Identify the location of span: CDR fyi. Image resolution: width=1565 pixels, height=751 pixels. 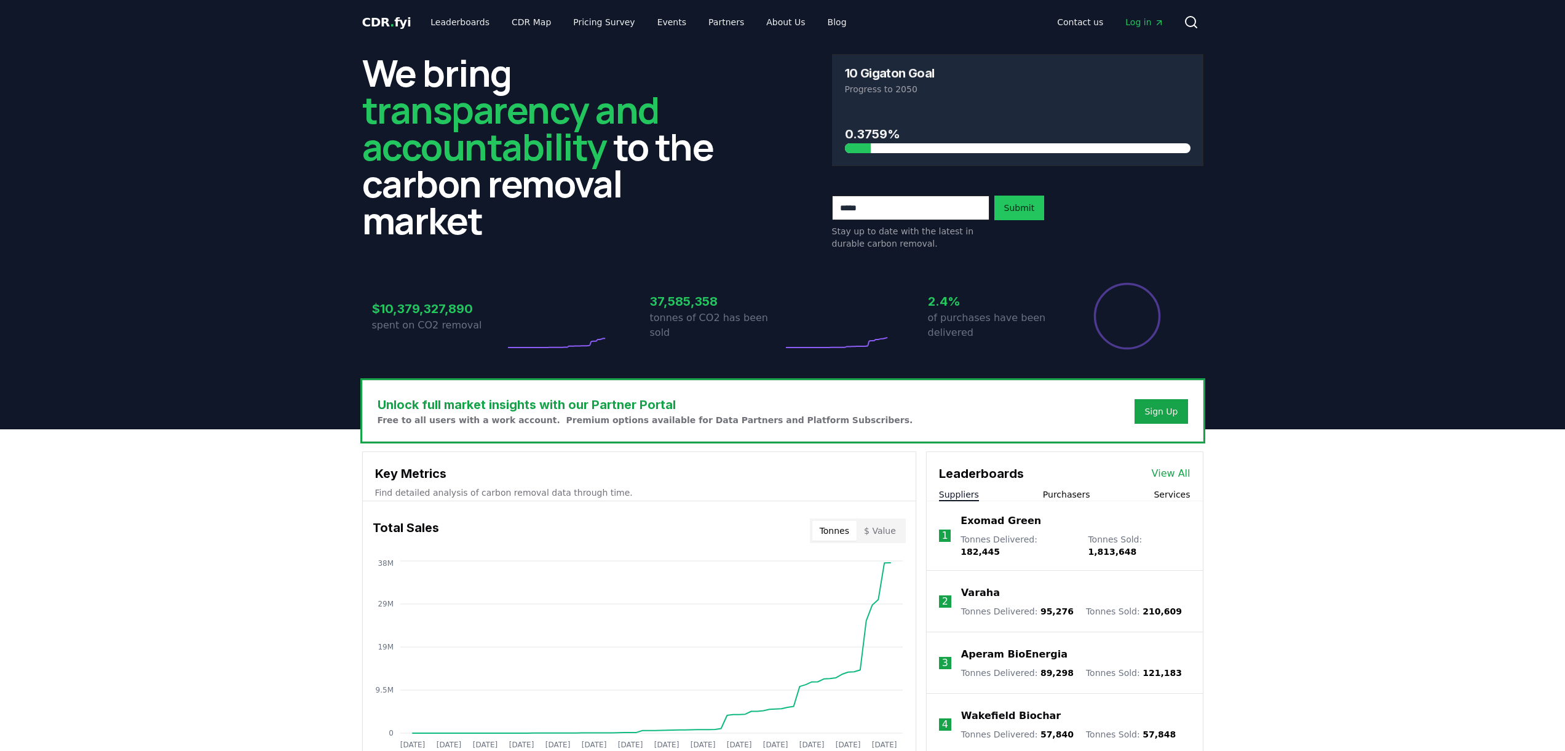
(387, 22).